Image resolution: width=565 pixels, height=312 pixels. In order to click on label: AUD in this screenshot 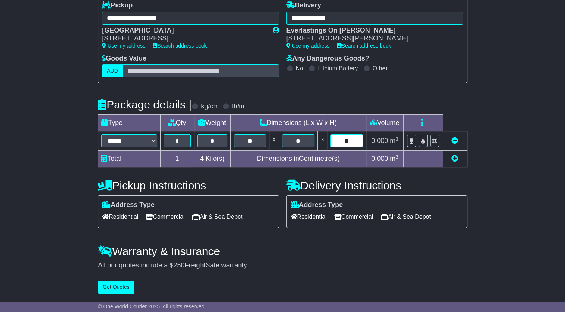, I will do `click(112, 71)`.